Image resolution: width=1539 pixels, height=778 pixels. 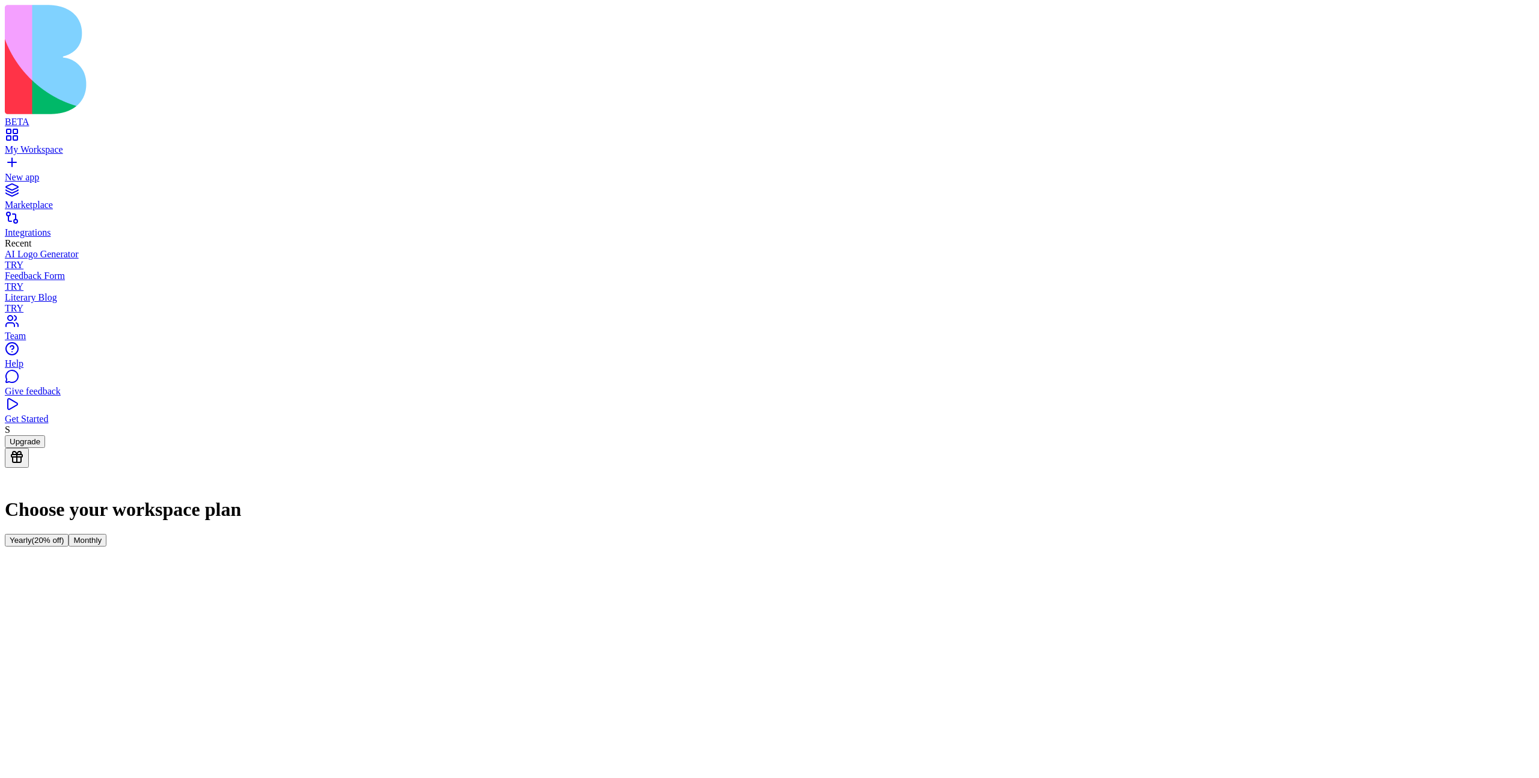 I want to click on button: Upgrade, so click(x=25, y=441).